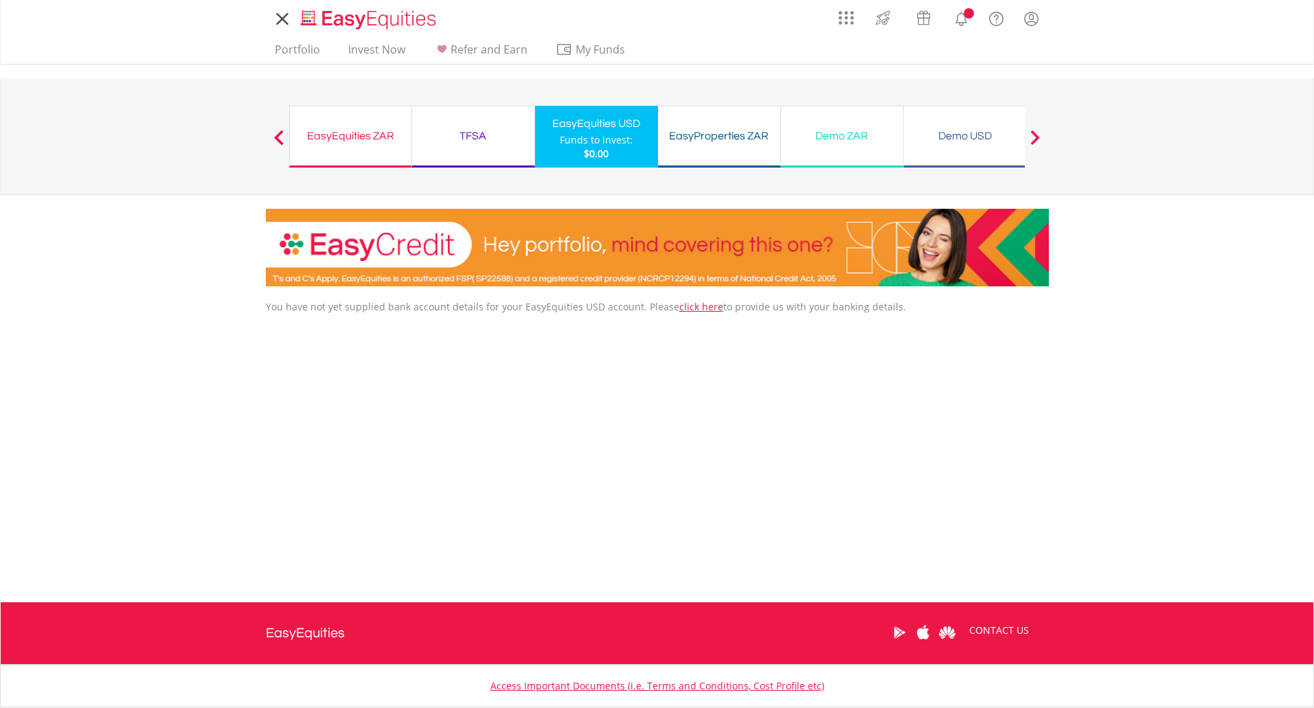 The image size is (1314, 708). What do you see at coordinates (883, 18) in the screenshot?
I see `img: thrive-v2.svg` at bounding box center [883, 18].